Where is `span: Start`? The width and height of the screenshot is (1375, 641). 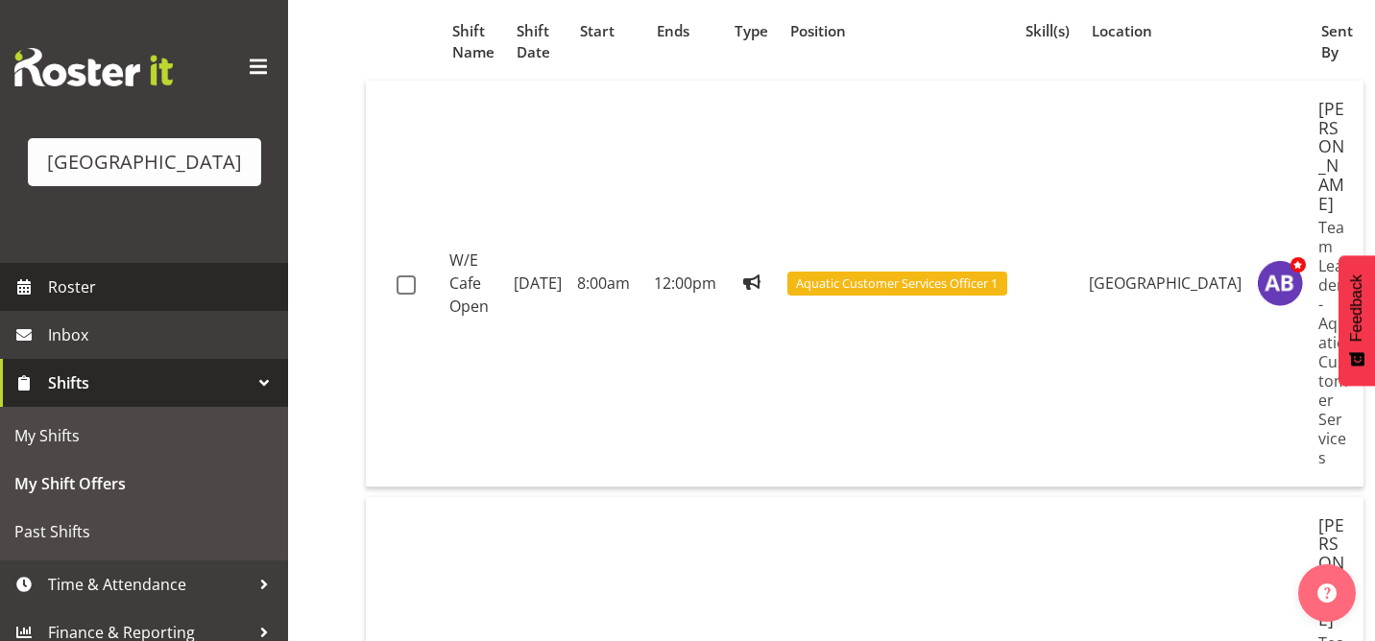 span: Start is located at coordinates (597, 31).